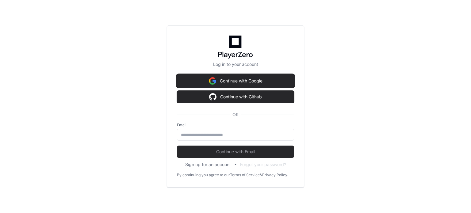 Image resolution: width=471 pixels, height=213 pixels. What do you see at coordinates (235, 64) in the screenshot?
I see `p: Log in to your account` at bounding box center [235, 64].